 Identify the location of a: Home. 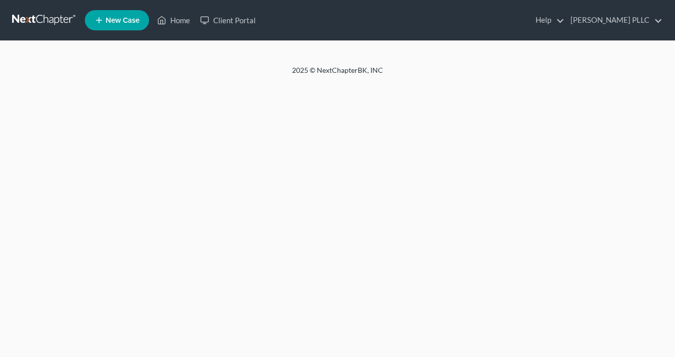
(173, 20).